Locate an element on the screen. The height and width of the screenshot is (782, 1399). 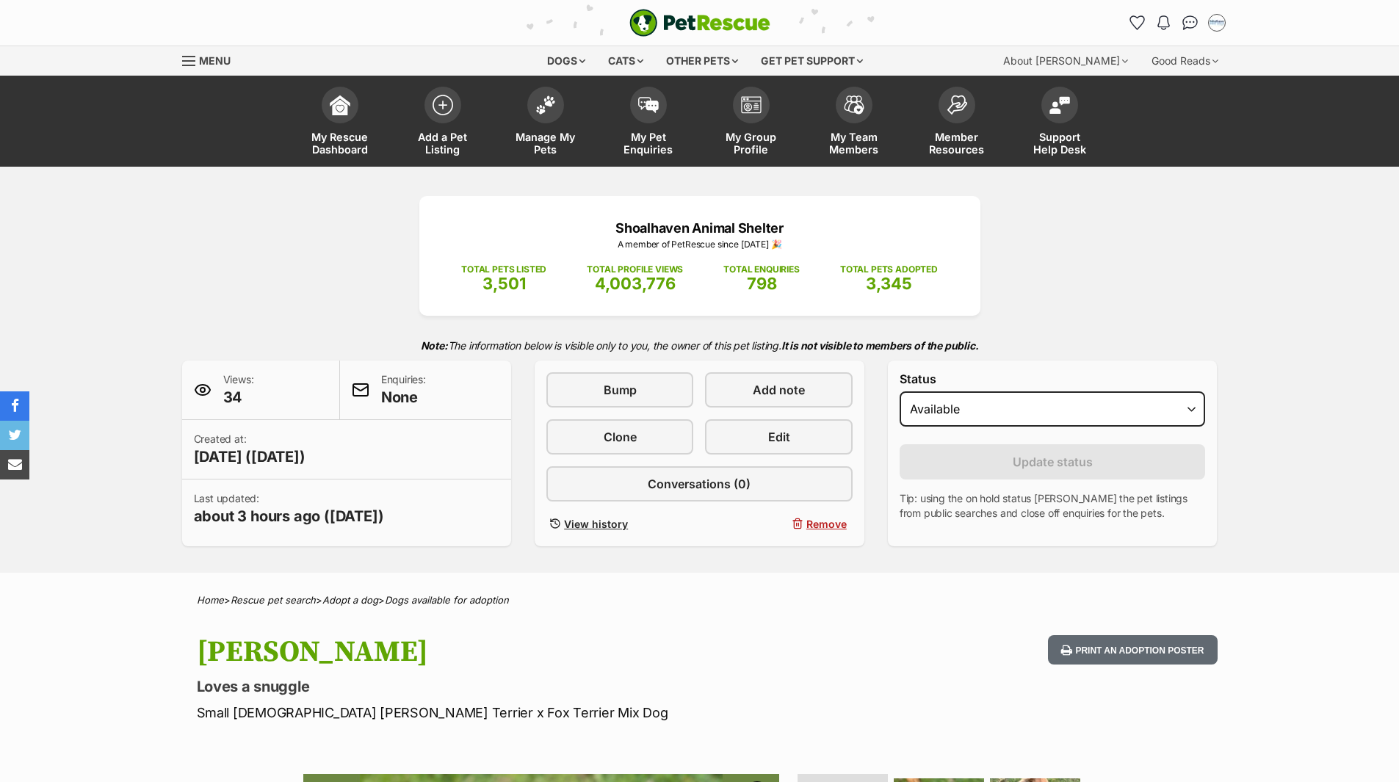
p: The information below is visible only to you, the owner of this pet listing. is located at coordinates (700, 345).